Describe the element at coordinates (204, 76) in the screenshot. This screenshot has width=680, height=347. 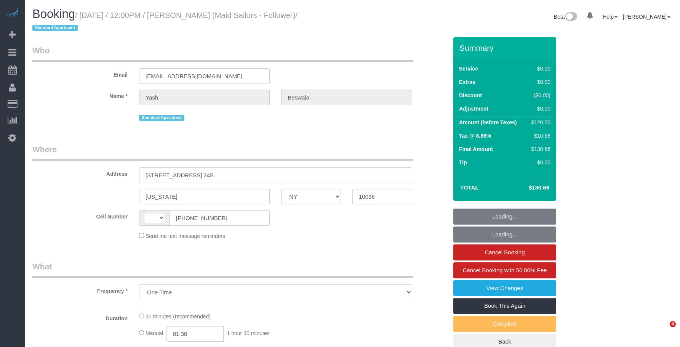
I see `input: Email` at that location.